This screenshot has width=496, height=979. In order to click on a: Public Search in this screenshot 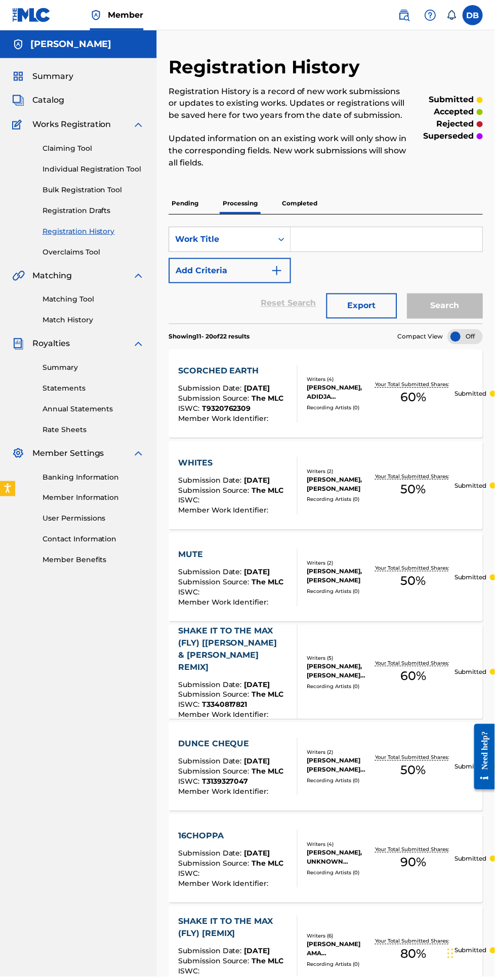, I will do `click(405, 15)`.